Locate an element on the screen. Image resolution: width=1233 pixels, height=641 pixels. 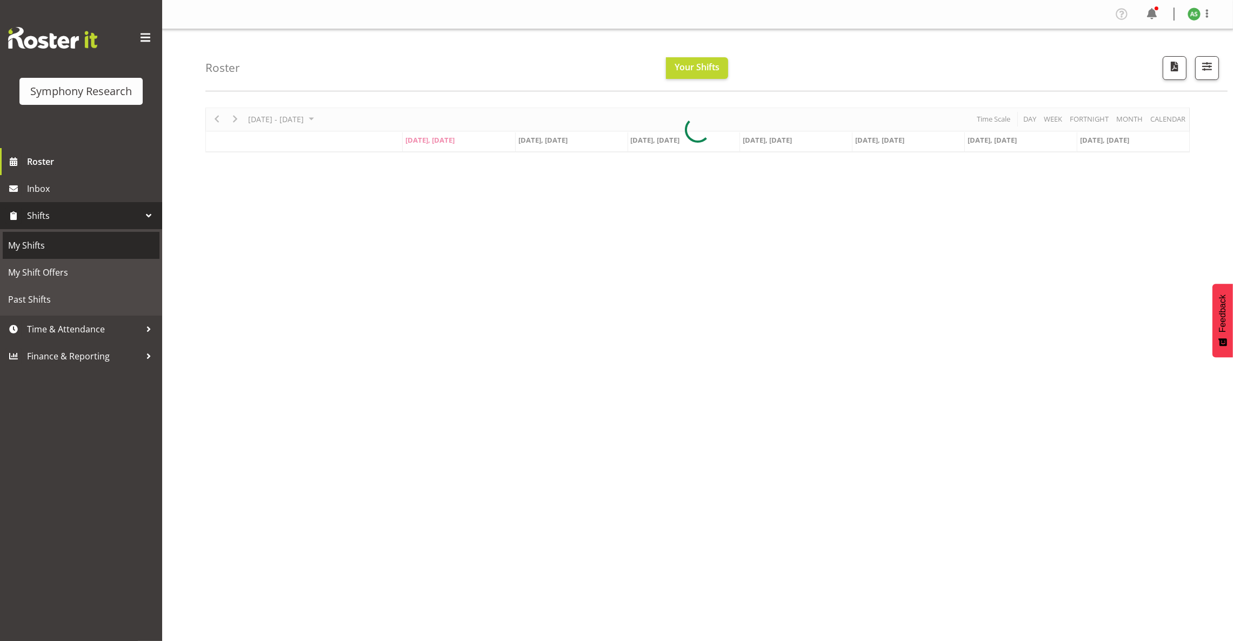
img: ange-steiger11422.jpg is located at coordinates (1194, 14).